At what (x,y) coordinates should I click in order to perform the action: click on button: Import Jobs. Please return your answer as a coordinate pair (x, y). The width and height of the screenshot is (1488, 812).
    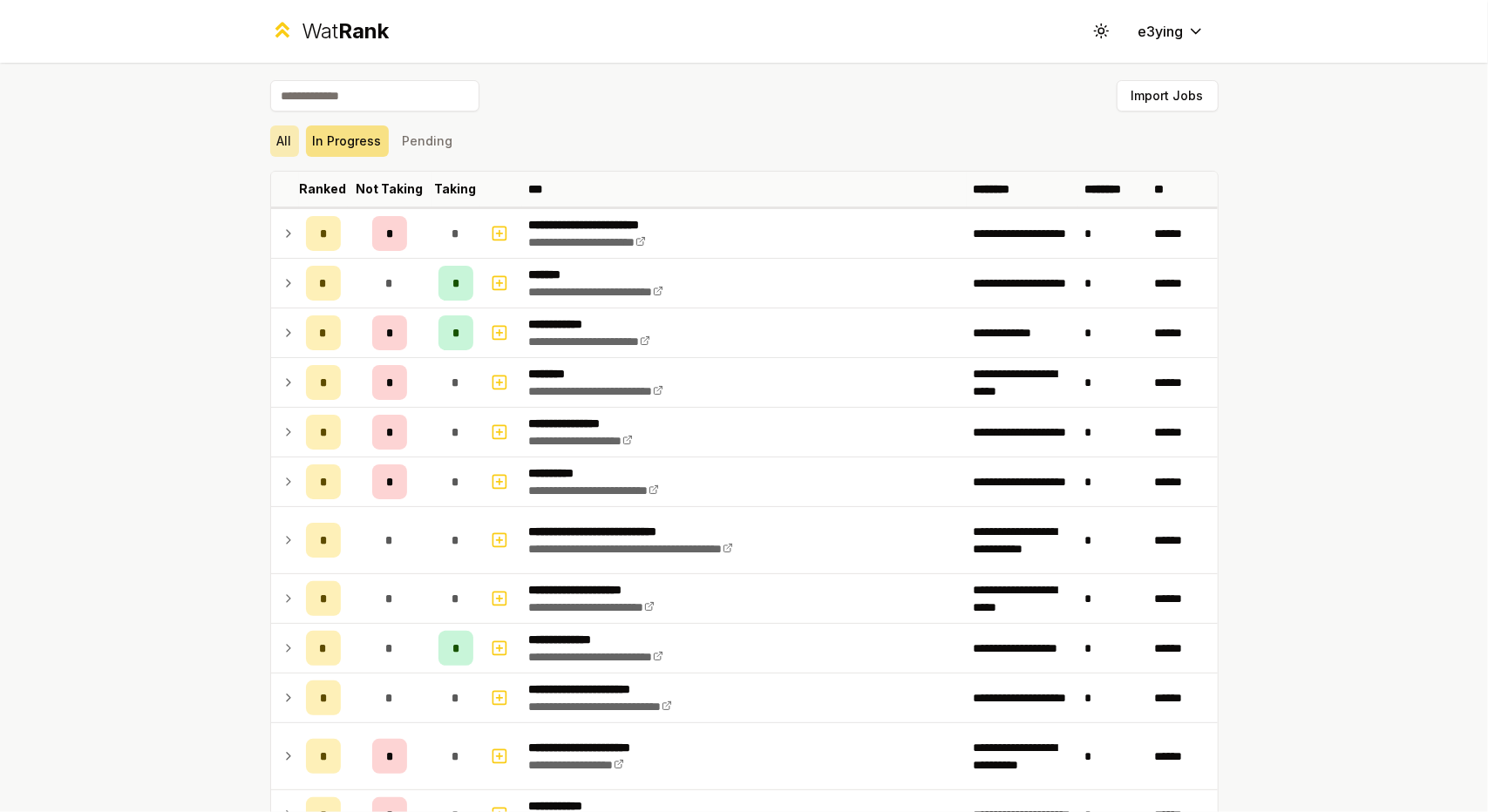
    Looking at the image, I should click on (1167, 95).